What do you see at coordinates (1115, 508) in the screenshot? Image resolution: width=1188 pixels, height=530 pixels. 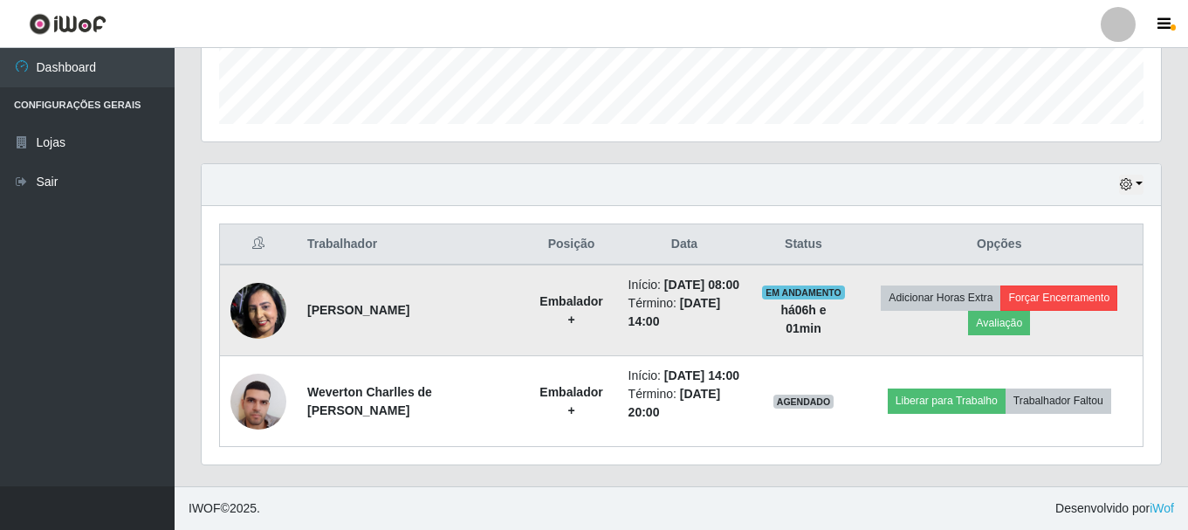 I see `span: Desenvolvido por` at bounding box center [1115, 508].